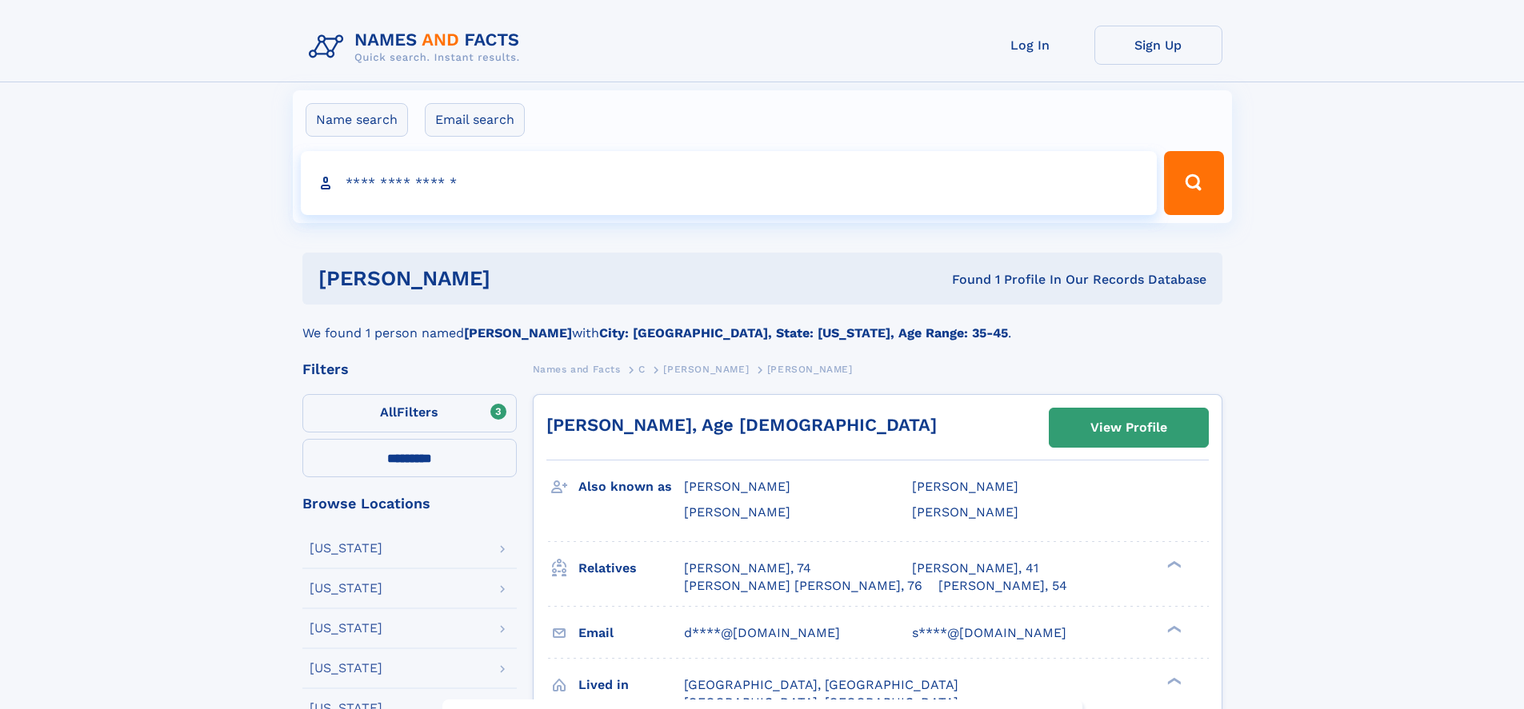 This screenshot has width=1524, height=709. I want to click on span: C, so click(641, 370).